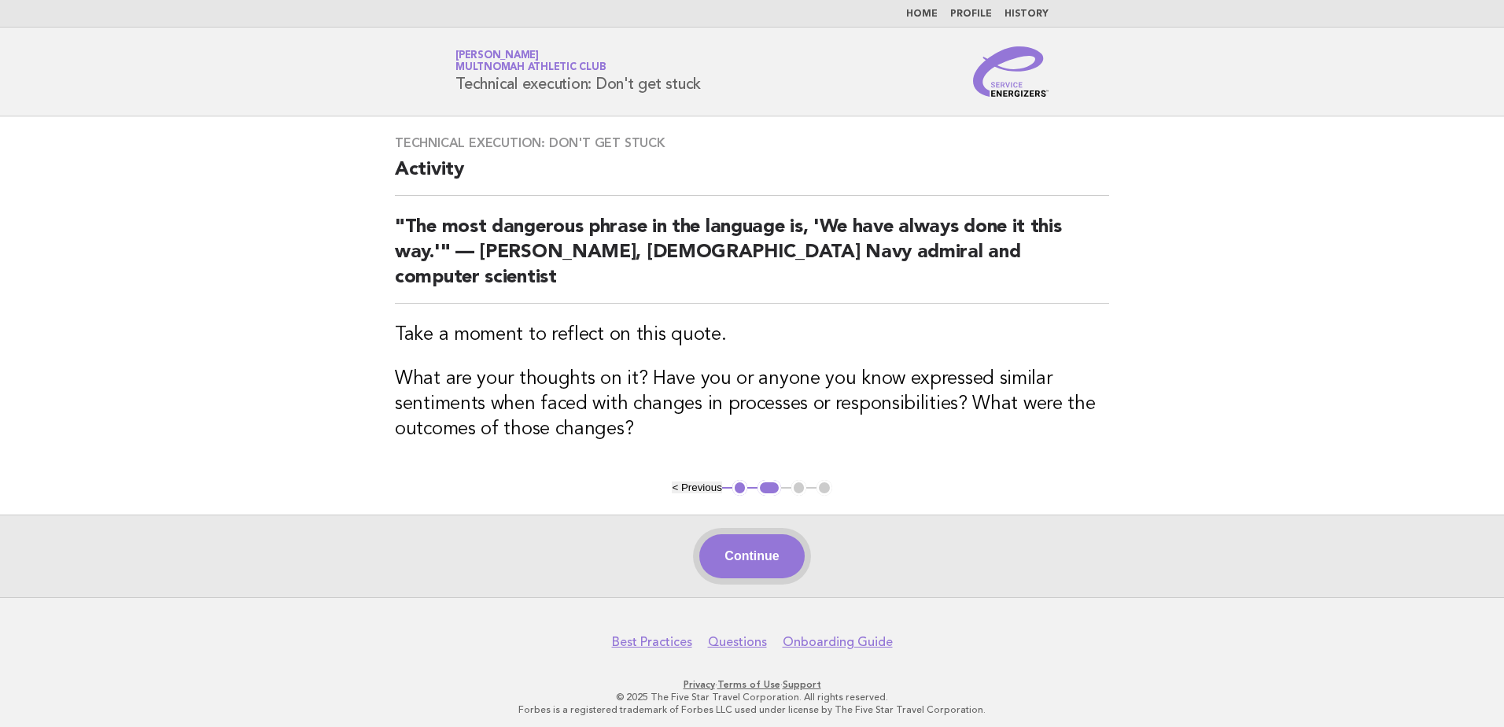 The image size is (1504, 727). Describe the element at coordinates (922, 14) in the screenshot. I see `a: Home` at that location.